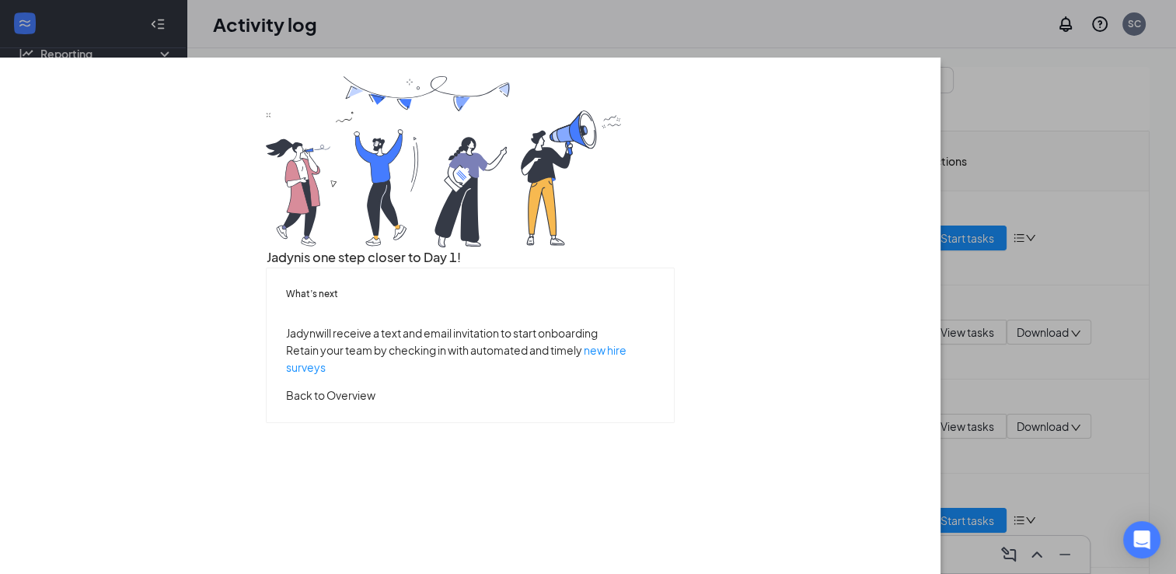  Describe the element at coordinates (470, 333) in the screenshot. I see `p: Jadyn will receive a text and email invitation to start onboarding` at that location.